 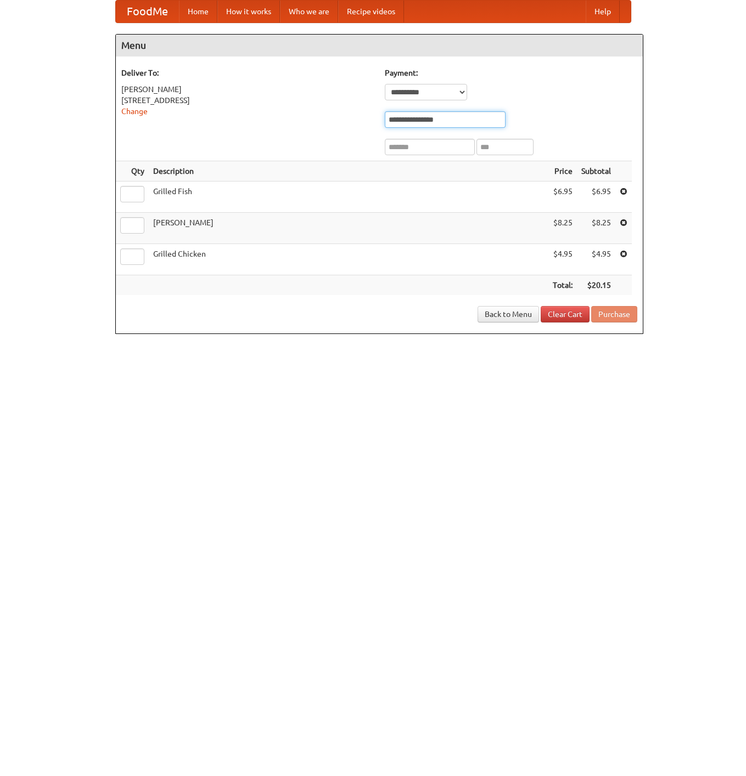 I want to click on h5: Payment:, so click(x=511, y=73).